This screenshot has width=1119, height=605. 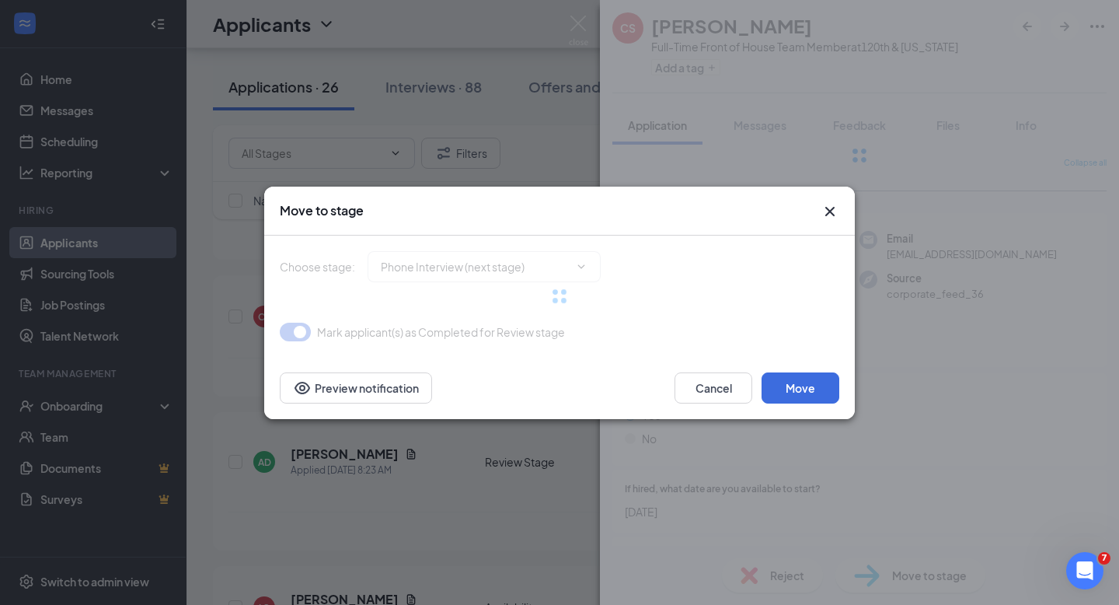 What do you see at coordinates (800, 388) in the screenshot?
I see `button: Move` at bounding box center [800, 388].